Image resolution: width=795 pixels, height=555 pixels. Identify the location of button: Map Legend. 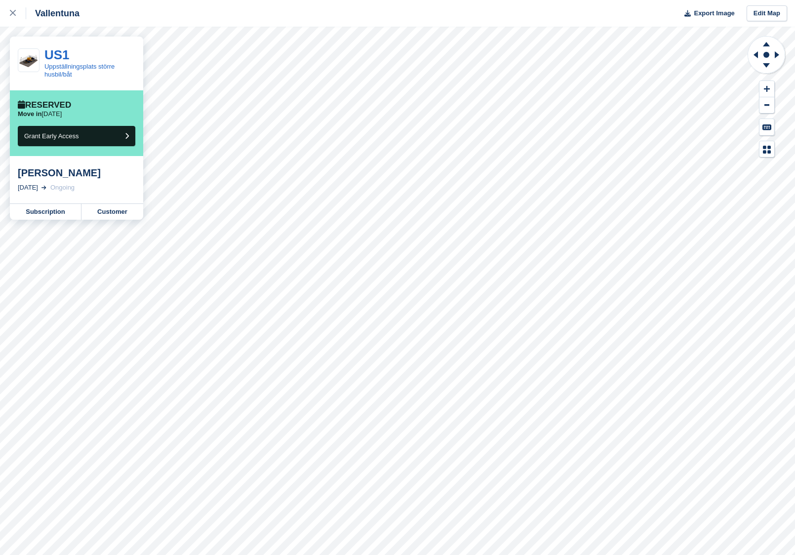
(767, 149).